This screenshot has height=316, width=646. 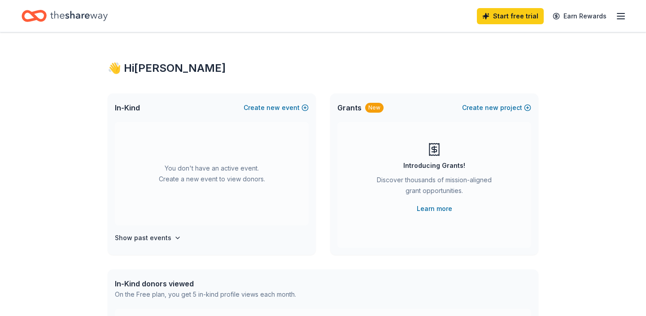 I want to click on a: Start free trial, so click(x=510, y=16).